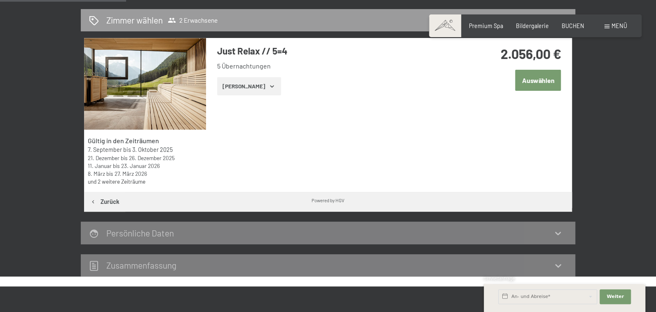 The height and width of the screenshot is (312, 656). Describe the element at coordinates (620, 26) in the screenshot. I see `span: Menü` at that location.